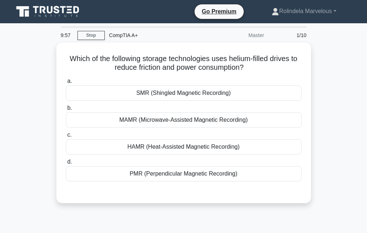  What do you see at coordinates (183, 174) in the screenshot?
I see `div: PMR (Perpendicular Magnetic Recording)` at bounding box center [183, 174].